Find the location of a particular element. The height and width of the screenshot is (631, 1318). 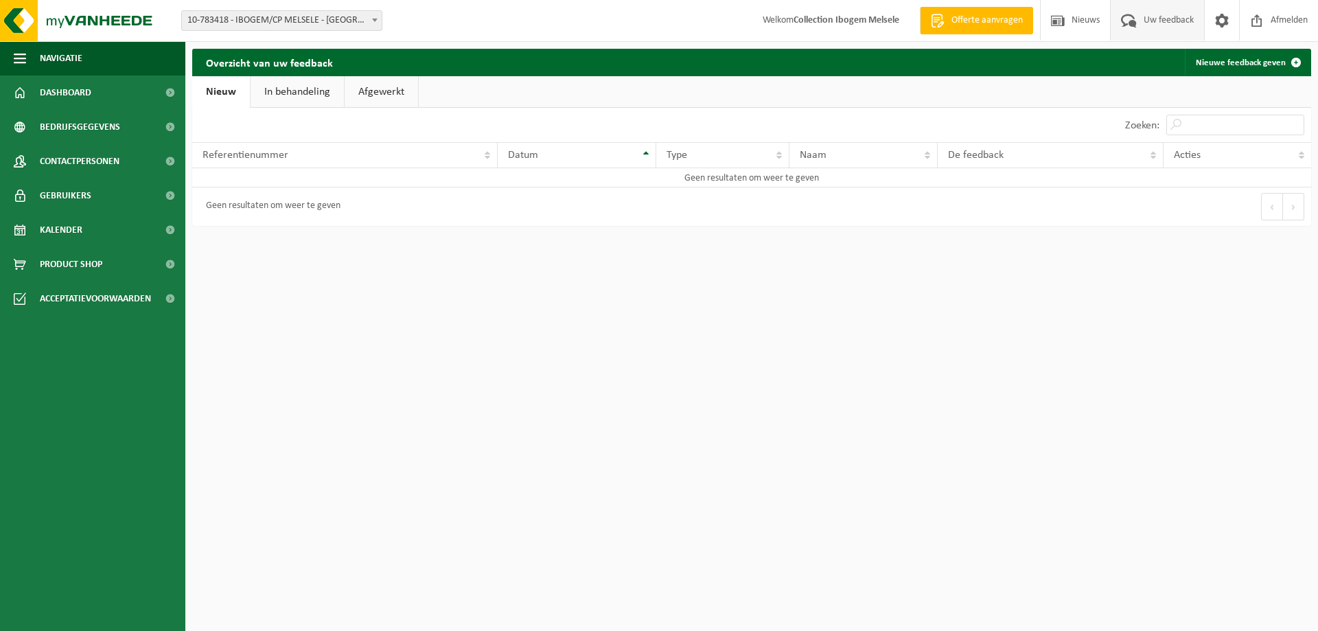

label: Zoeken: is located at coordinates (1142, 126).